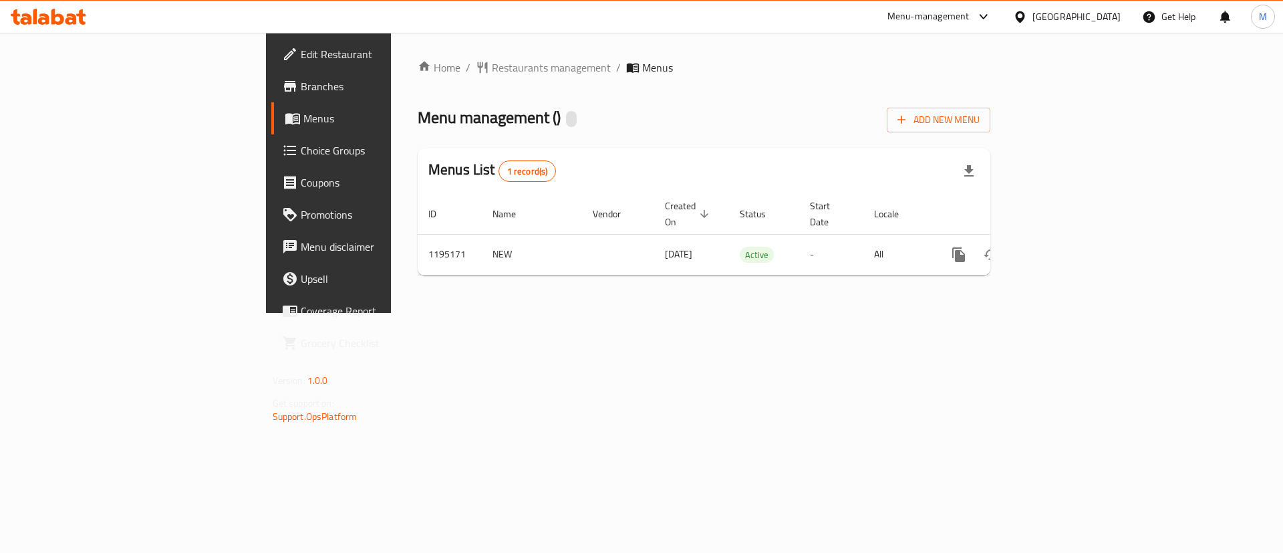  What do you see at coordinates (928, 17) in the screenshot?
I see `div: Menu-management` at bounding box center [928, 17].